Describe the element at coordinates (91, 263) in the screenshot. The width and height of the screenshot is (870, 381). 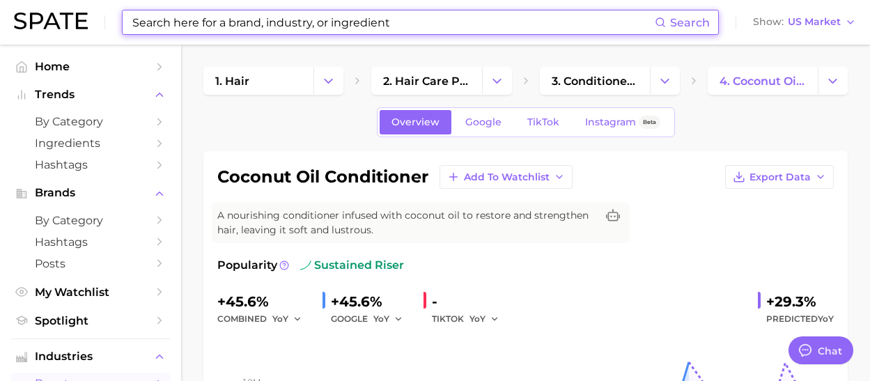
I see `span: Posts` at that location.